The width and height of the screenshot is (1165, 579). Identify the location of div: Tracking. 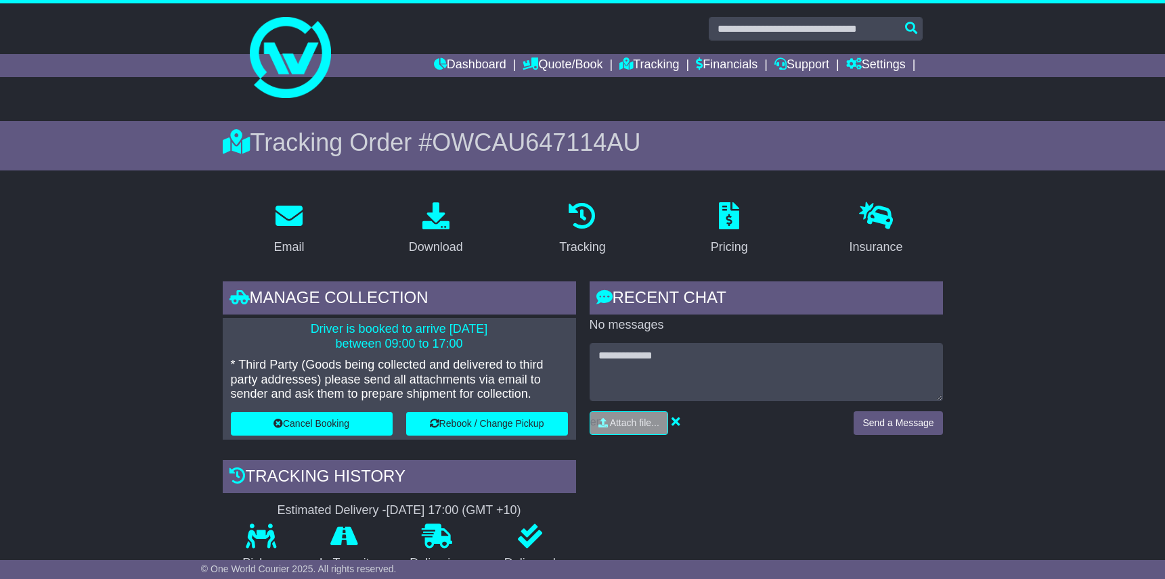
(582, 247).